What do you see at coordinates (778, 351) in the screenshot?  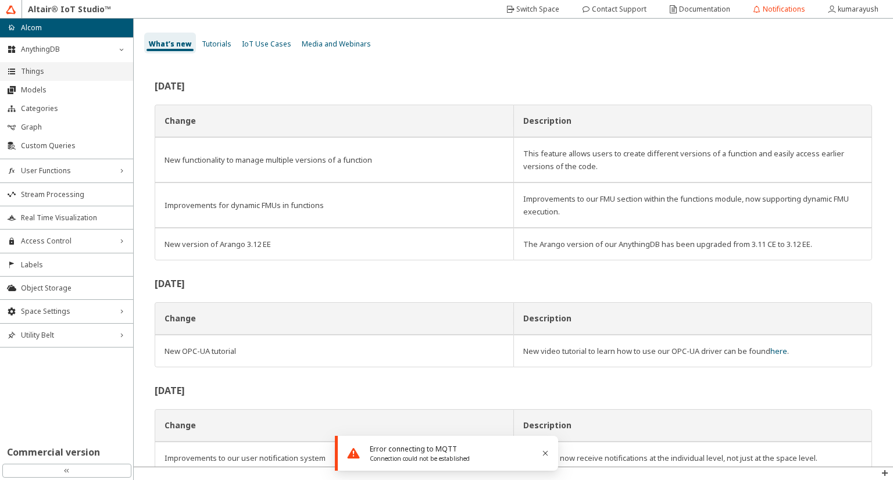 I see `a: here` at bounding box center [778, 351].